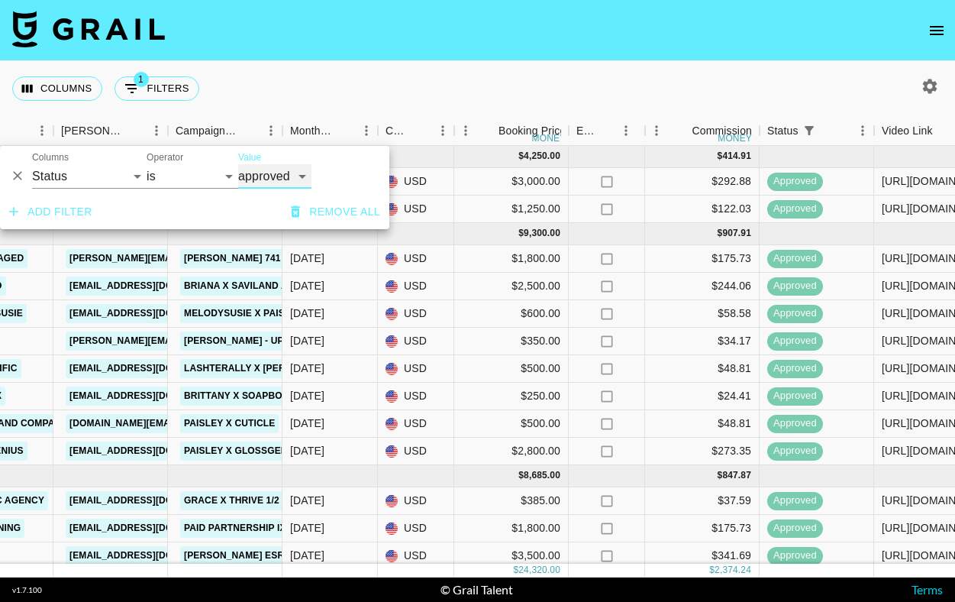 This screenshot has width=955, height=602. Describe the element at coordinates (50, 157) in the screenshot. I see `label: Columns` at that location.